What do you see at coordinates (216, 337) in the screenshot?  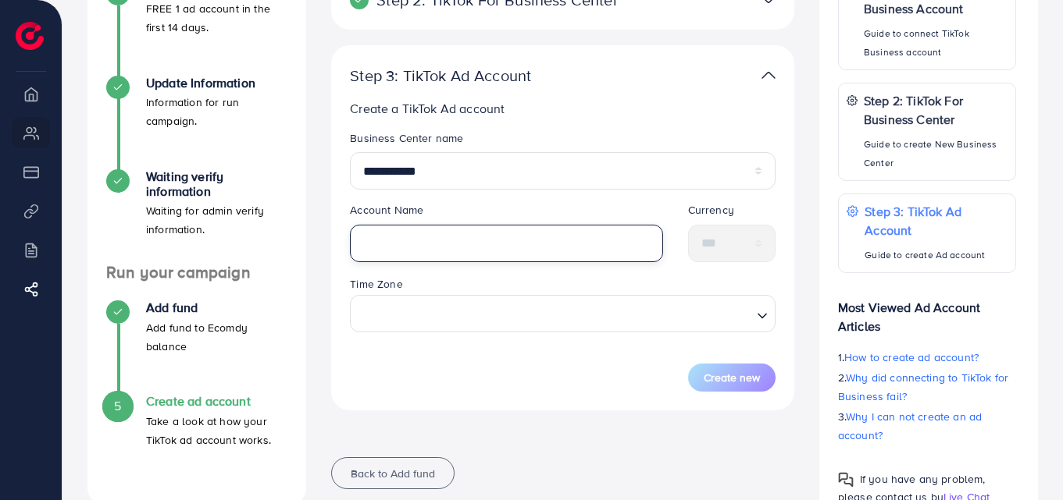 I see `p: Add fund to Ecomdy balance` at bounding box center [216, 337].